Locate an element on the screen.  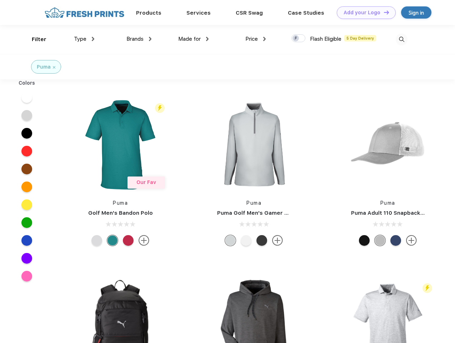
span: 5 Day Delivery is located at coordinates (360, 38).